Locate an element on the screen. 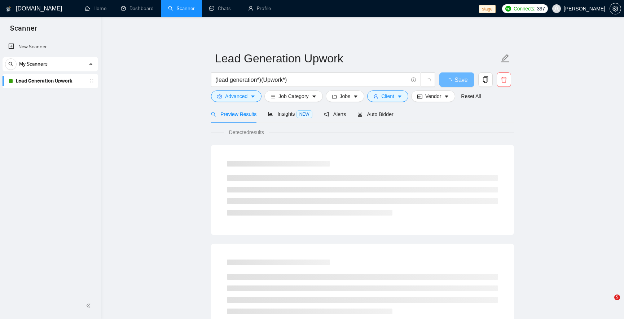 The height and width of the screenshot is (319, 624). button: search is located at coordinates (11, 64).